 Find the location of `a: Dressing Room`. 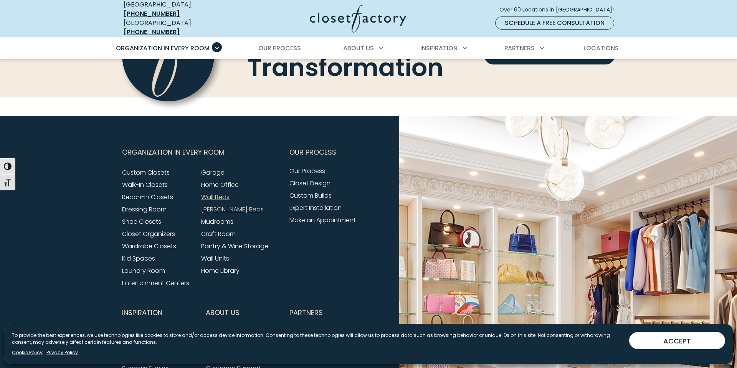

a: Dressing Room is located at coordinates (144, 209).